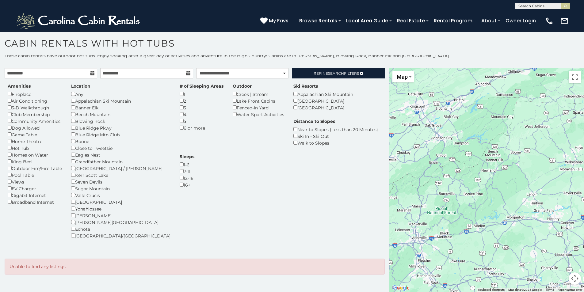 This screenshot has width=584, height=292. Describe the element at coordinates (401, 288) in the screenshot. I see `img: Google` at that location.